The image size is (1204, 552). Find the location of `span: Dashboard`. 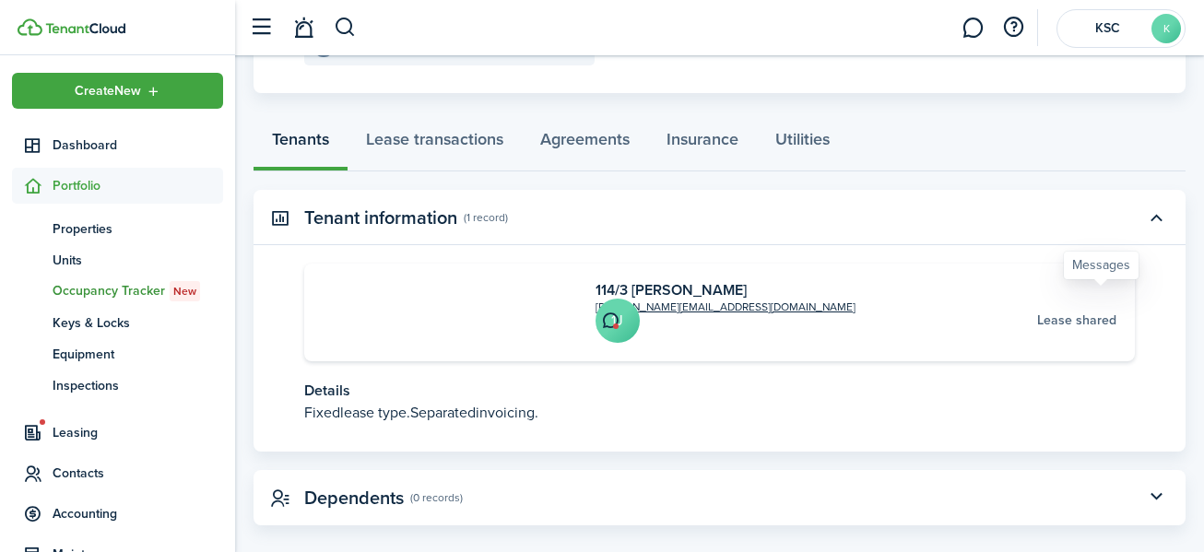

span: Dashboard is located at coordinates (137, 145).